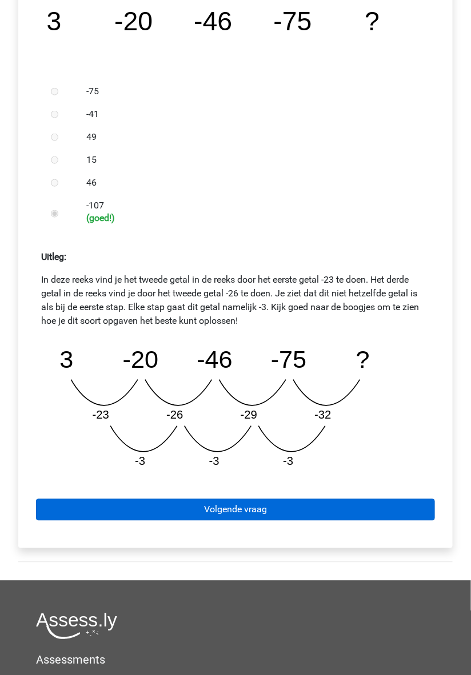 The width and height of the screenshot is (471, 675). What do you see at coordinates (100, 415) in the screenshot?
I see `tspan: -23` at bounding box center [100, 415].